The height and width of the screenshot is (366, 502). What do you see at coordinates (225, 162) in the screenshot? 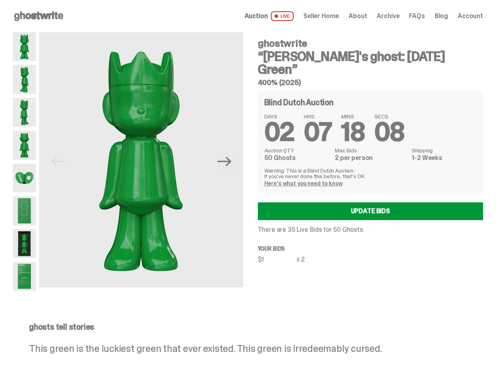
I see `button: Next` at bounding box center [225, 162].